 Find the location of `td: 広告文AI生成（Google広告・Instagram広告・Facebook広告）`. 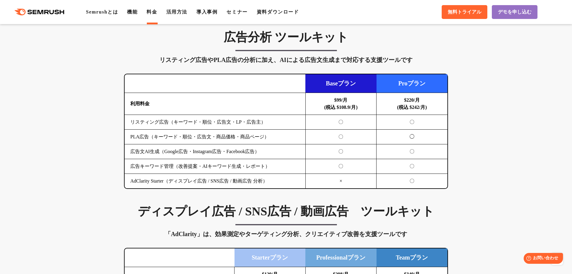

td: 広告文AI生成（Google広告・Instagram広告・Facebook広告） is located at coordinates (215, 151).